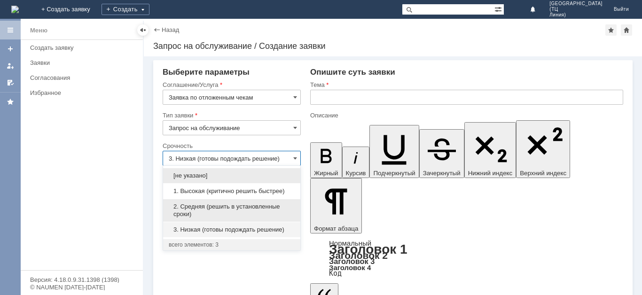  I want to click on div: Создать заявку, so click(84, 47).